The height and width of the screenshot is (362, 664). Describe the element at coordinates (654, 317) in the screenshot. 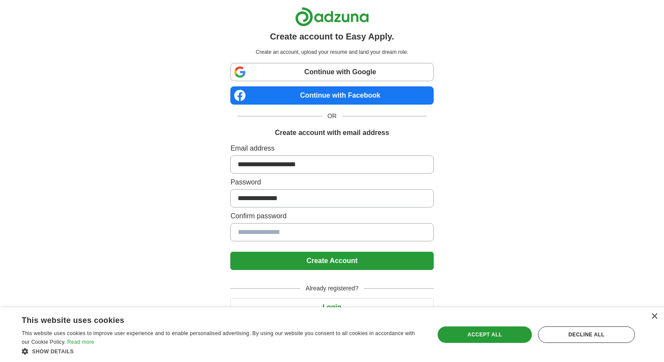

I see `div: Close` at that location.